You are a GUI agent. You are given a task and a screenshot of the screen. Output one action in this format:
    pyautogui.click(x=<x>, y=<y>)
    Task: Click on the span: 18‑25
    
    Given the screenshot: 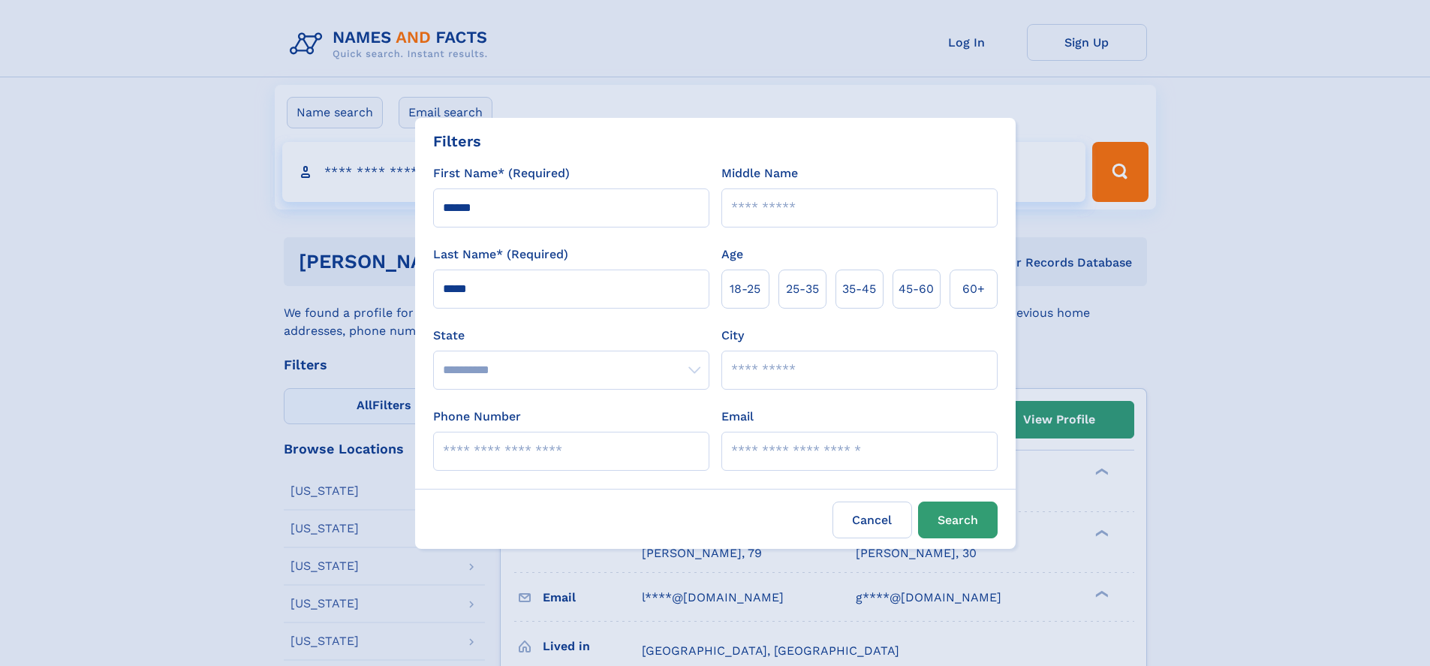 What is the action you would take?
    pyautogui.click(x=745, y=289)
    